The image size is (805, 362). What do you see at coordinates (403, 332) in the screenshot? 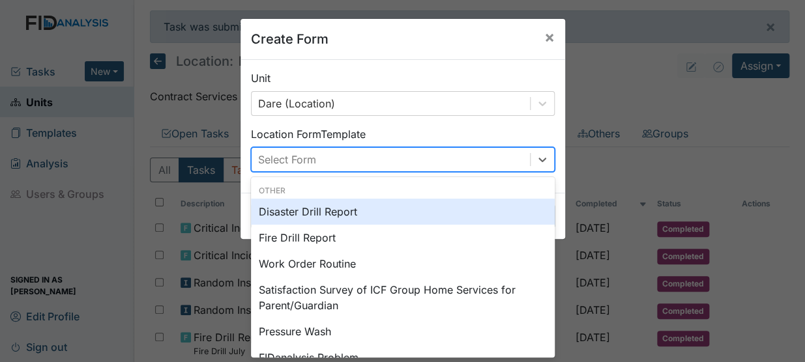
I see `div: Pressure Wash` at bounding box center [403, 332].